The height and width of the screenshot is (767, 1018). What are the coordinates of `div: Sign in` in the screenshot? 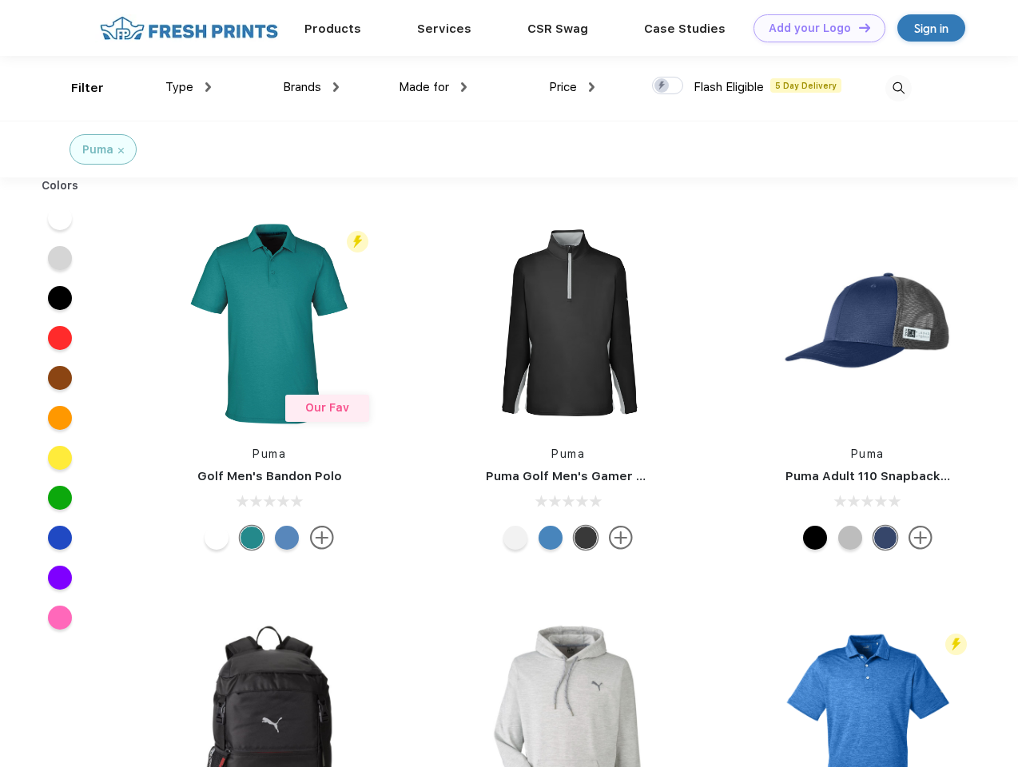 It's located at (930, 28).